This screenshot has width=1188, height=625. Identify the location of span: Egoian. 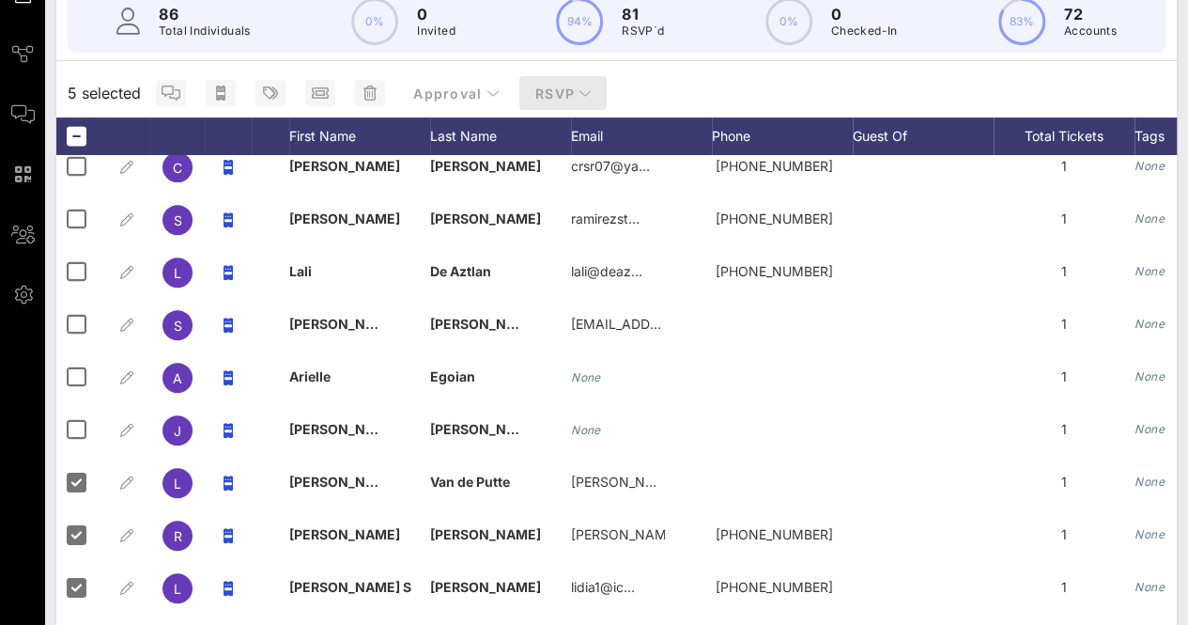
(453, 376).